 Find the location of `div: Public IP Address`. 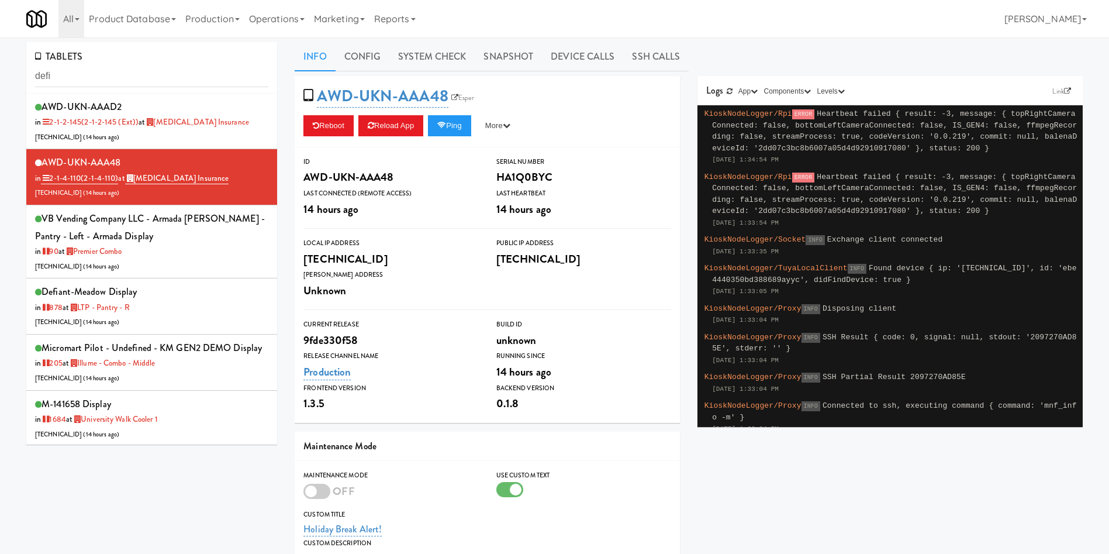

div: Public IP Address is located at coordinates (583, 243).